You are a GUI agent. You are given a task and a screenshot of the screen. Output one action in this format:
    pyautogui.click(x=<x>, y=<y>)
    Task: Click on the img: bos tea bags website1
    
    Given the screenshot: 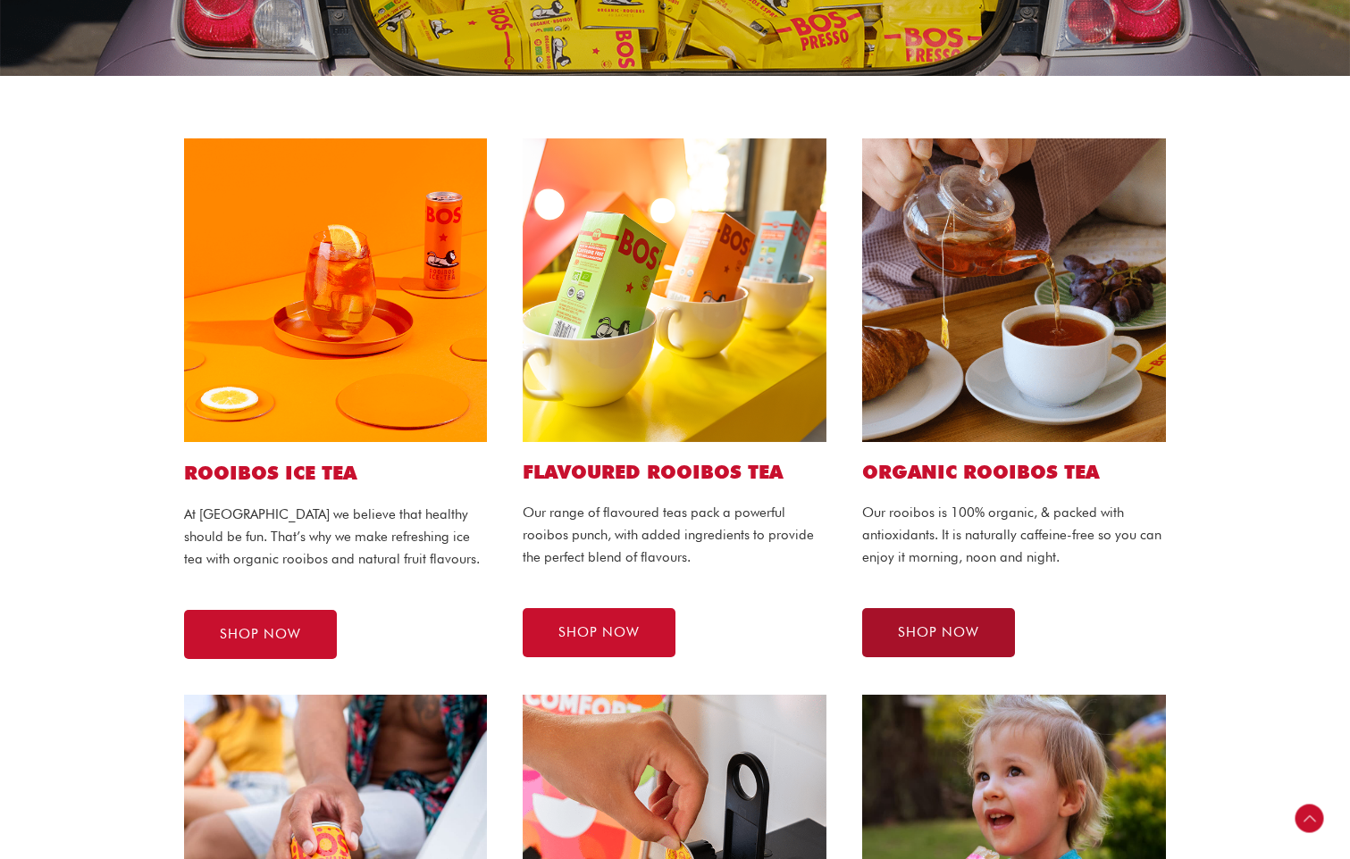 What is the action you would take?
    pyautogui.click(x=1014, y=290)
    